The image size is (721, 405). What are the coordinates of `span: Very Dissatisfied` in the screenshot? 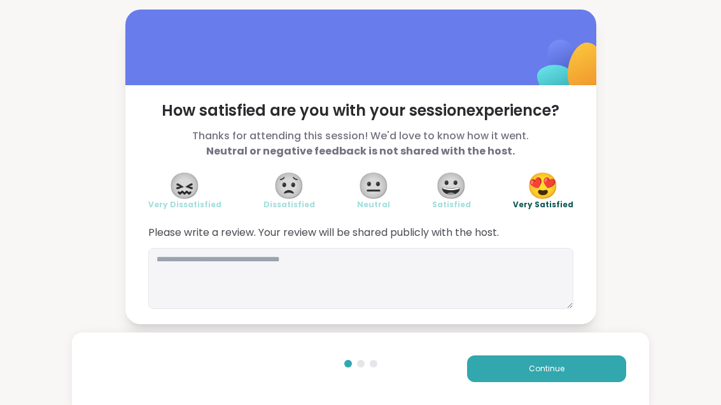 It's located at (184, 205).